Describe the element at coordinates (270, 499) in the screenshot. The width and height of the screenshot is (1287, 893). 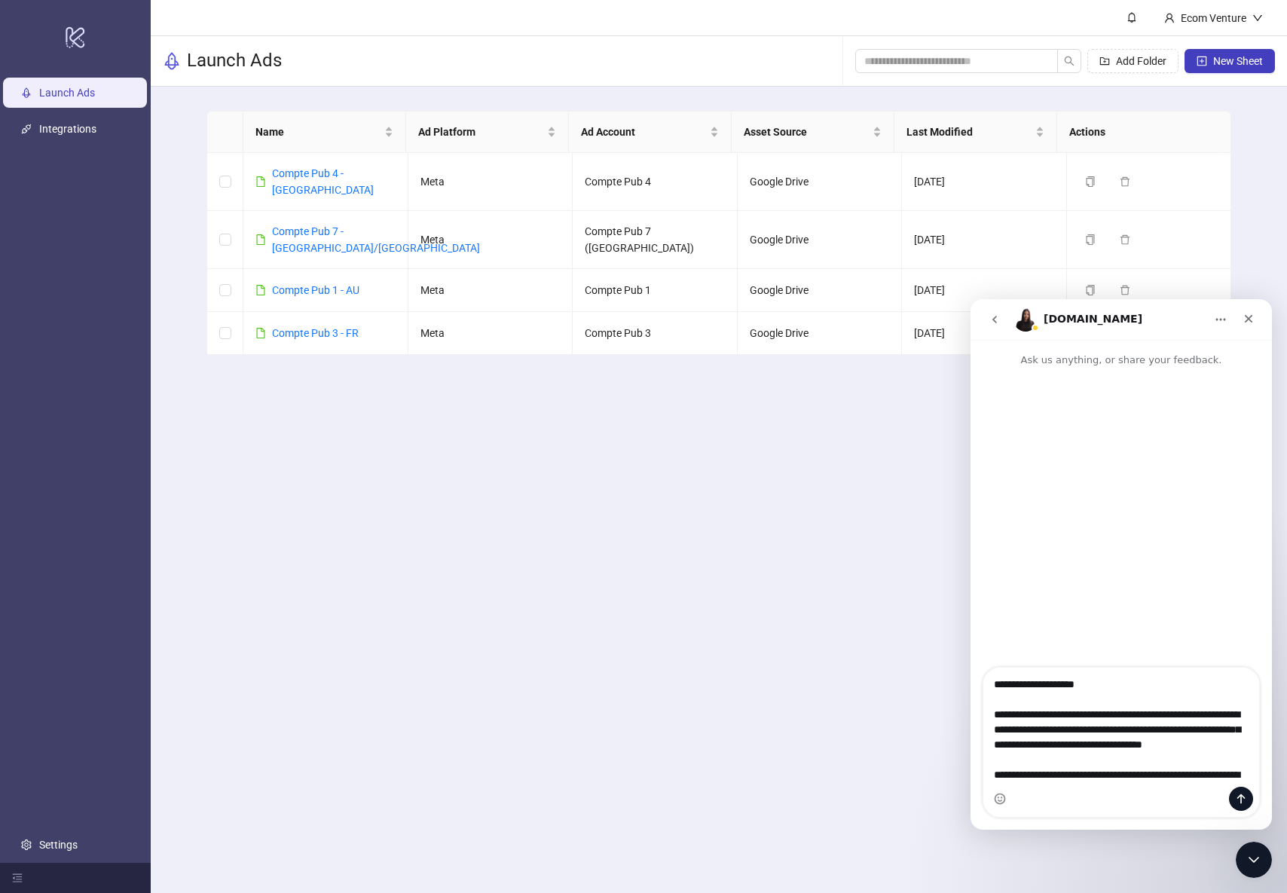
I see `button: Send a message…` at that location.